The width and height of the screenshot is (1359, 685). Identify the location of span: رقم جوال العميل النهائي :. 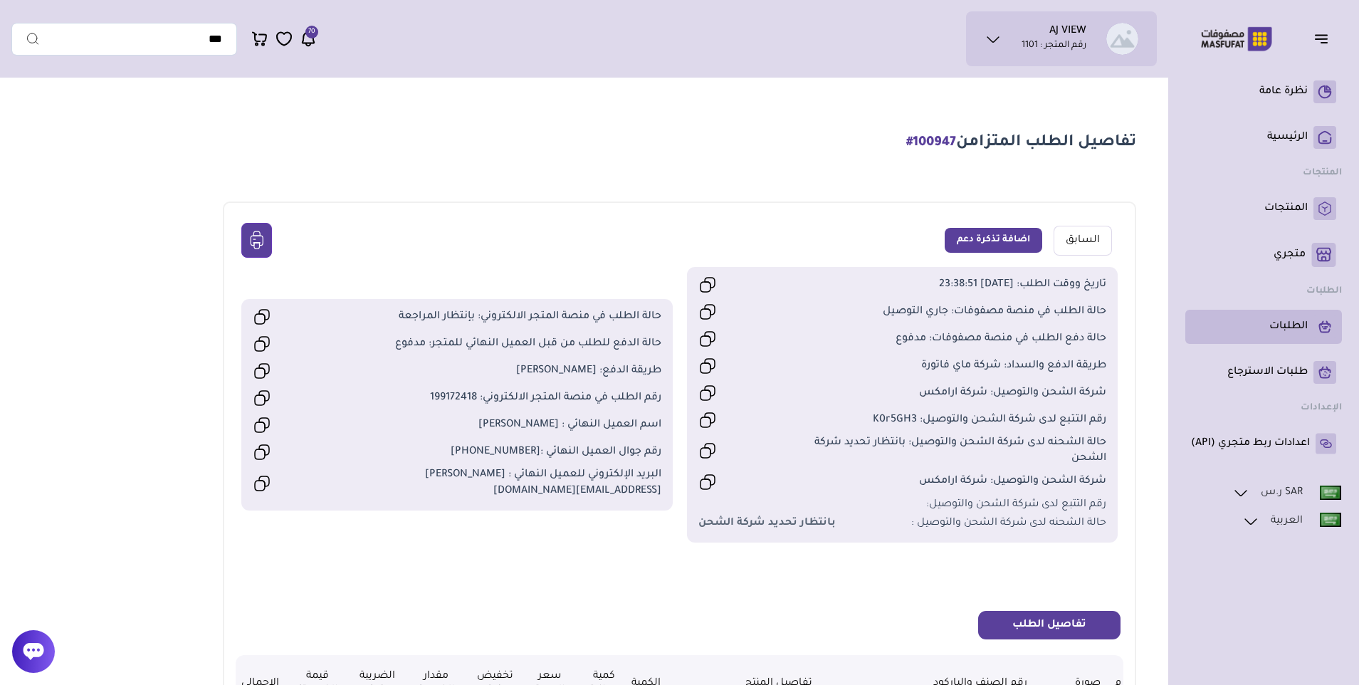
(508, 452).